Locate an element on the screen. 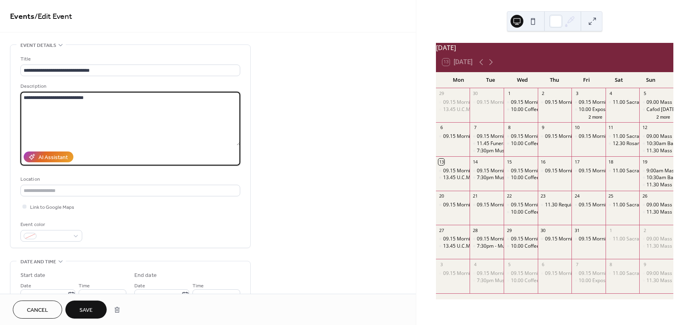  div: AI Assistant is located at coordinates (53, 158).